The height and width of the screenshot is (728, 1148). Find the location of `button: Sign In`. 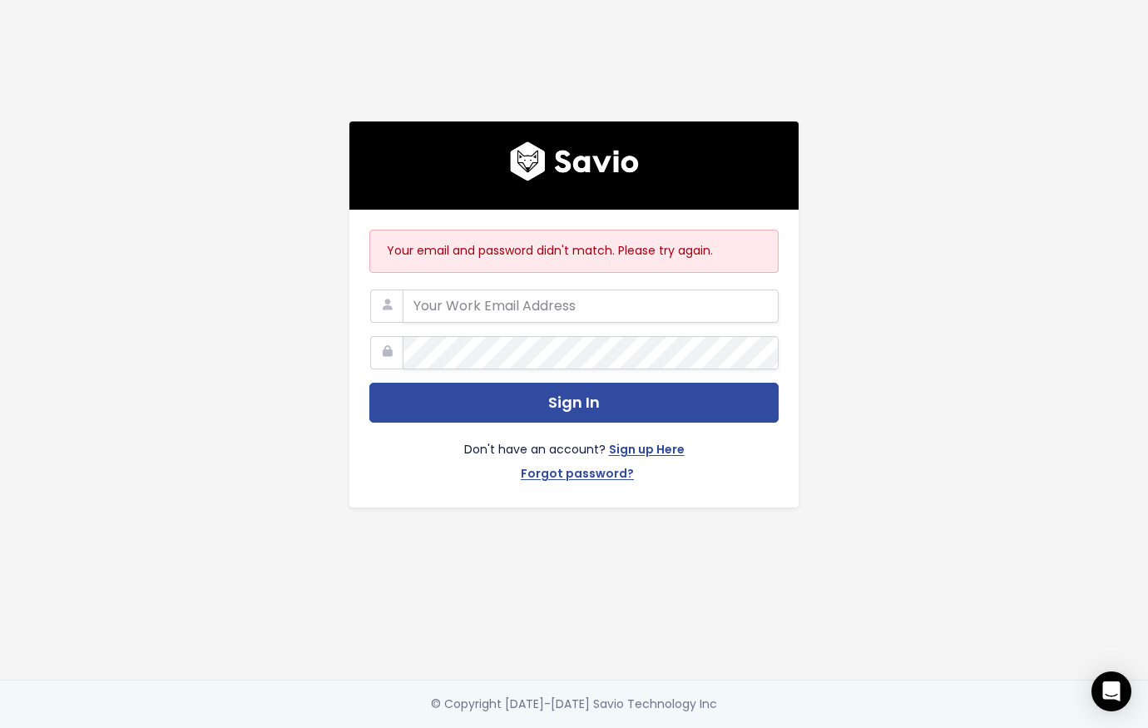

button: Sign In is located at coordinates (574, 403).